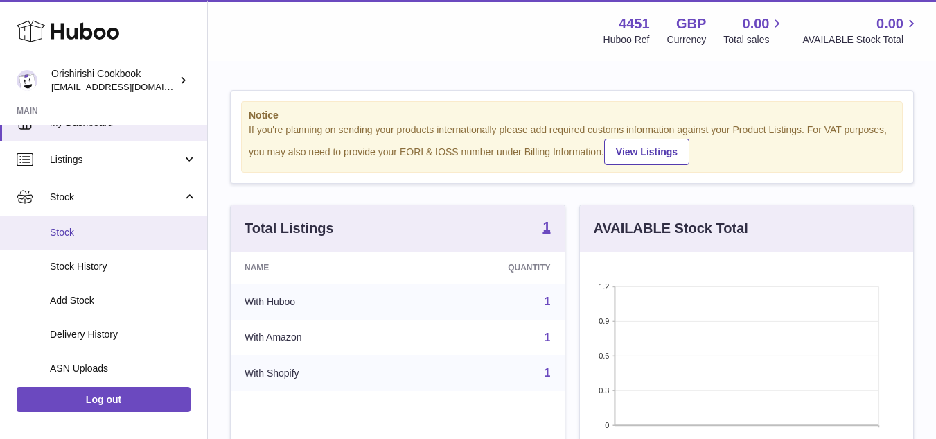 The width and height of the screenshot is (936, 439). What do you see at coordinates (754, 39) in the screenshot?
I see `span: Total sales` at bounding box center [754, 39].